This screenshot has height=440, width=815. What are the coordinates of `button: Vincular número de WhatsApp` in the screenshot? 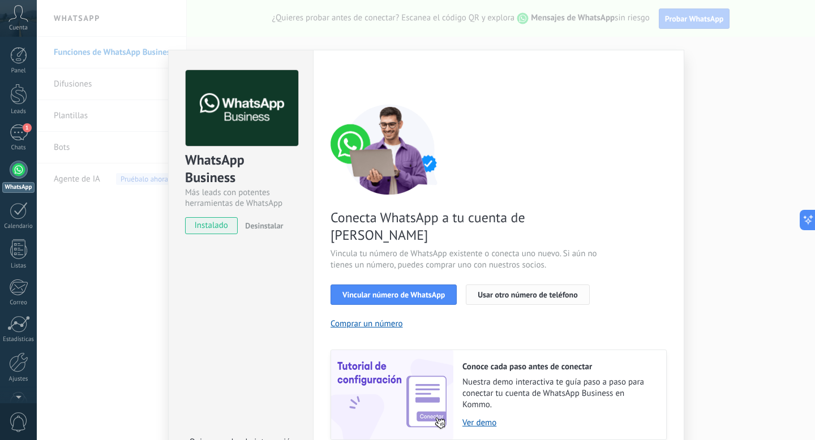 It's located at (393, 295).